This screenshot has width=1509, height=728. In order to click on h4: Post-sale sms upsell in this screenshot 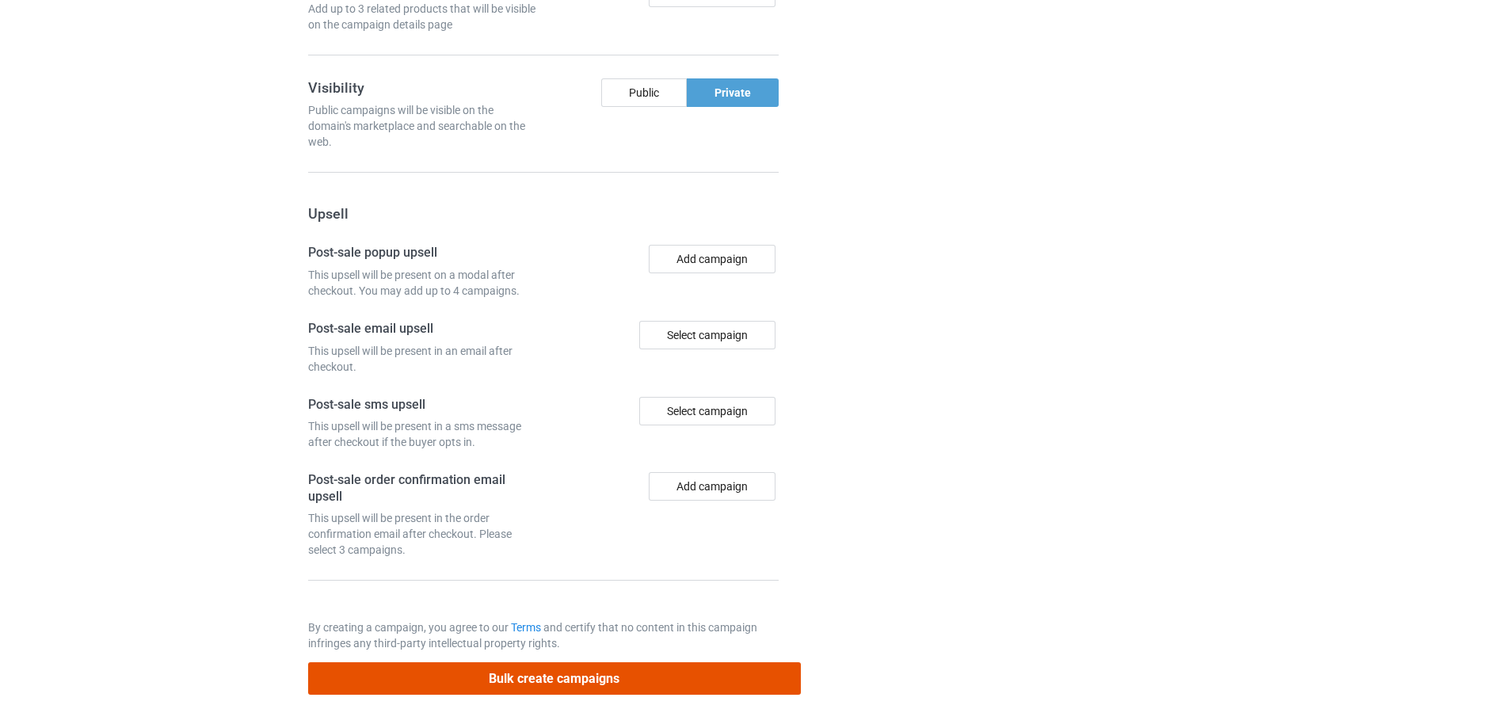, I will do `click(423, 405)`.